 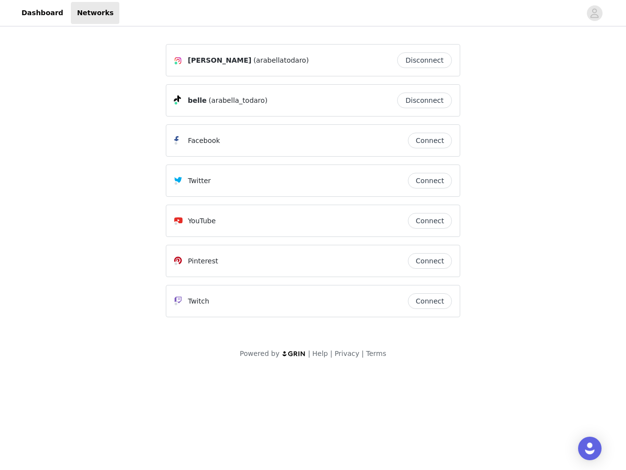 I want to click on a: Terms, so click(x=376, y=353).